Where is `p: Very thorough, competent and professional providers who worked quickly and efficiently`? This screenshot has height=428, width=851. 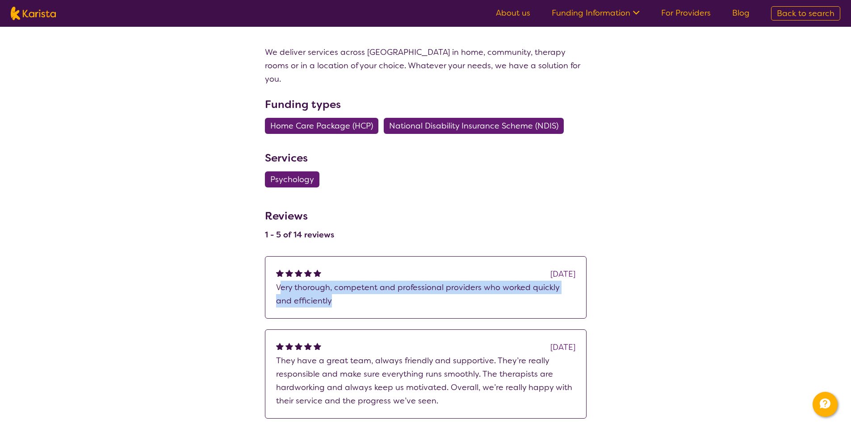
p: Very thorough, competent and professional providers who worked quickly and efficiently is located at coordinates (426, 294).